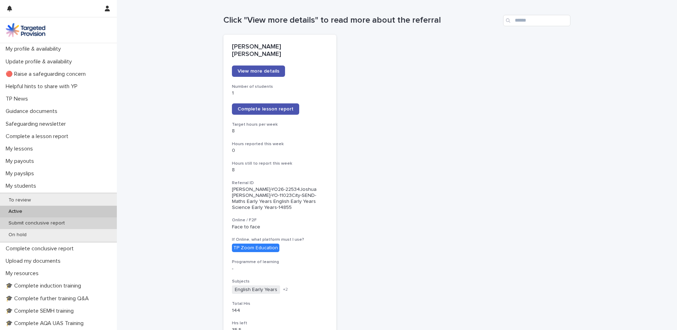 This screenshot has height=330, width=677. Describe the element at coordinates (21, 161) in the screenshot. I see `p: My payouts` at that location.